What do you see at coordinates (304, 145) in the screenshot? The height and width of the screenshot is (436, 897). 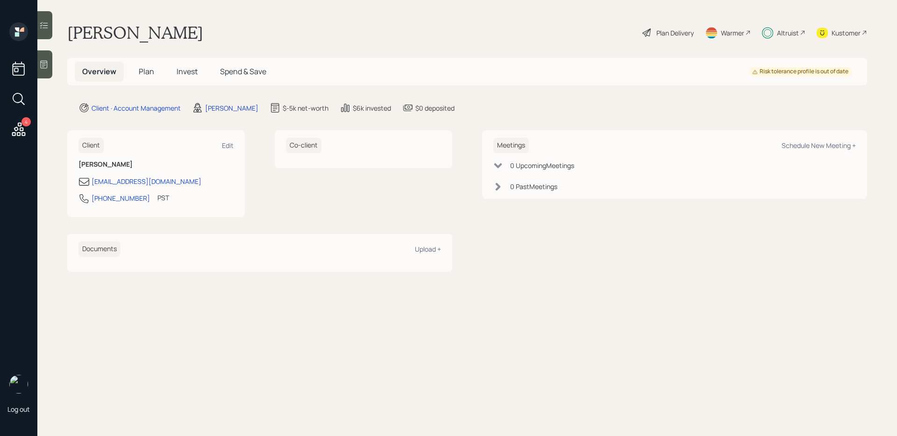 I see `h6: Co-client` at bounding box center [304, 145].